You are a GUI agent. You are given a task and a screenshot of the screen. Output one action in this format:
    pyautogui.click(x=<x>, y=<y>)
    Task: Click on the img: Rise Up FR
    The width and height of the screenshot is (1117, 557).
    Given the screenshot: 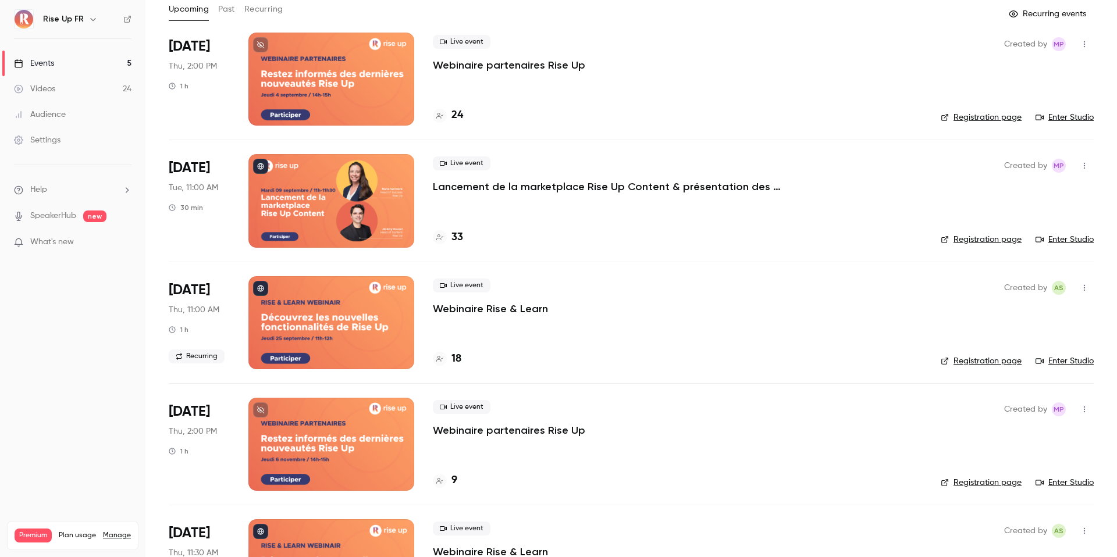 What is the action you would take?
    pyautogui.click(x=24, y=19)
    